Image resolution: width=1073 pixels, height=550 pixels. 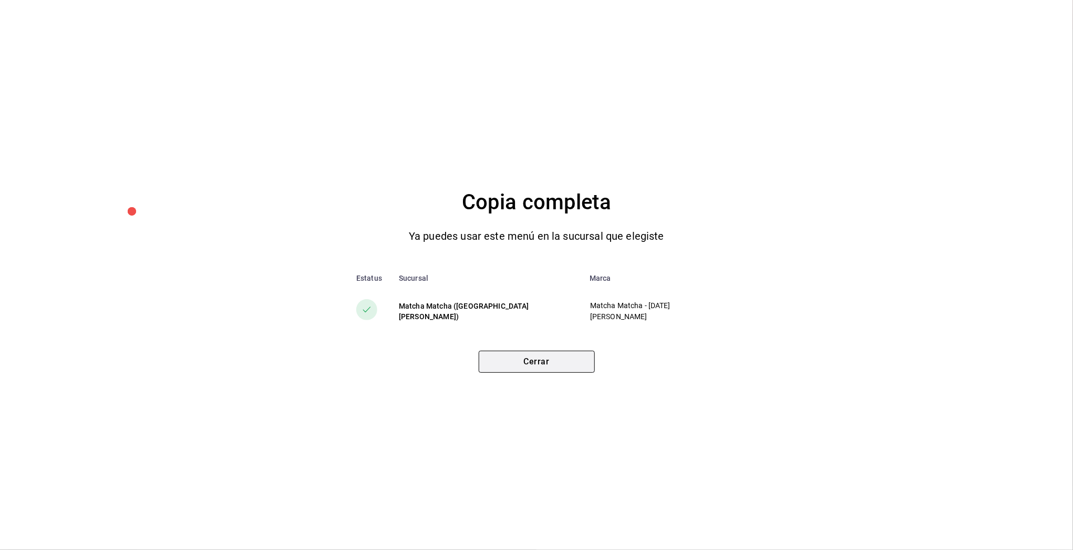 What do you see at coordinates (486, 278) in the screenshot?
I see `th: Sucursal` at bounding box center [486, 278].